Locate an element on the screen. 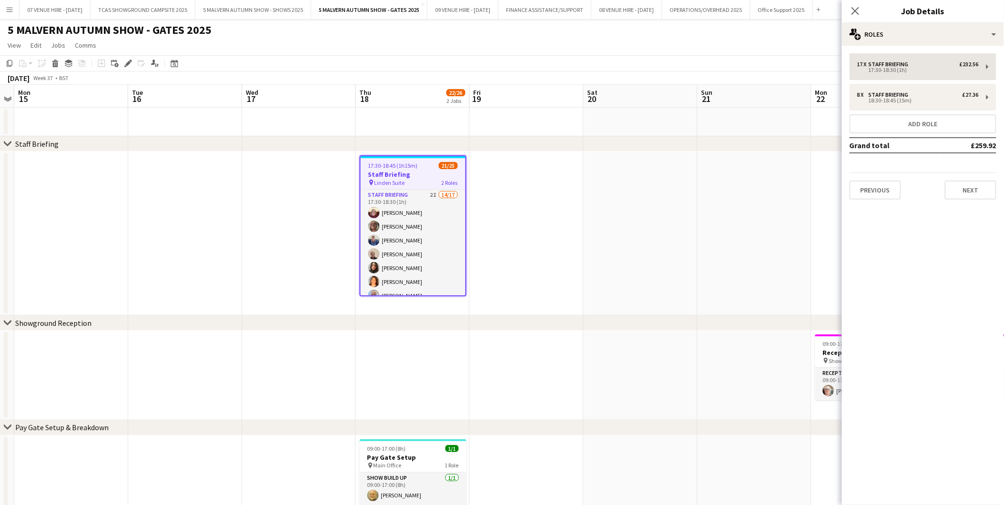  app-job-card: 17:30-18:45 (1h15m)21/25Staff Briefing Linden Suite2 RolesStaff Briefing2I14/1717:30-18:30 (1h)[P... is located at coordinates (413, 226).